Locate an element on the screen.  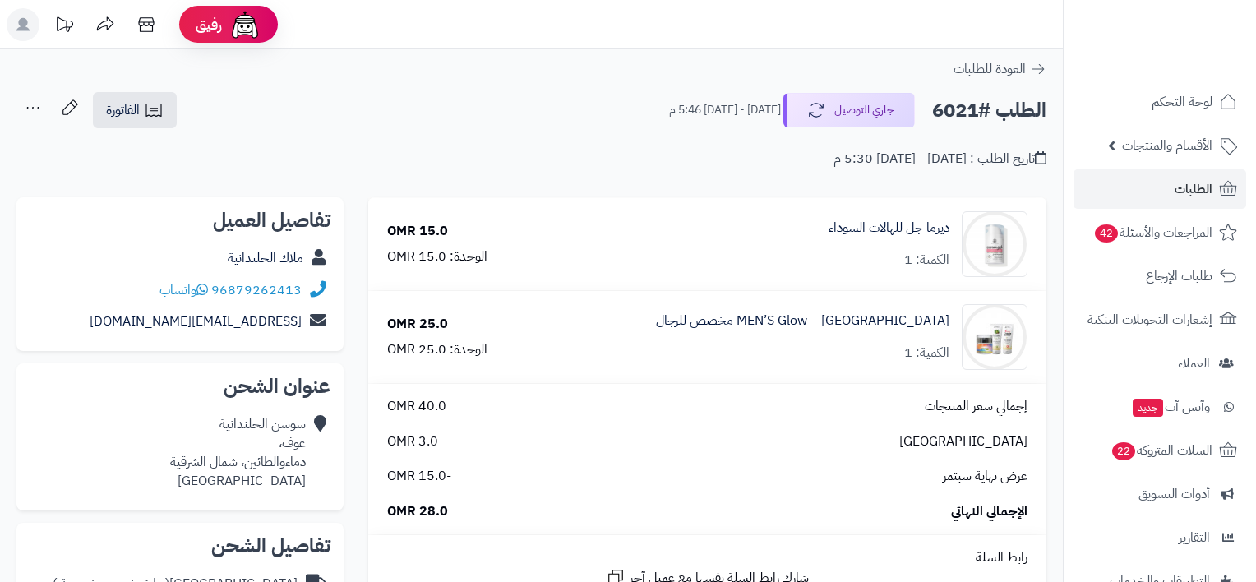
span: 40.0 OMR is located at coordinates (417, 406).